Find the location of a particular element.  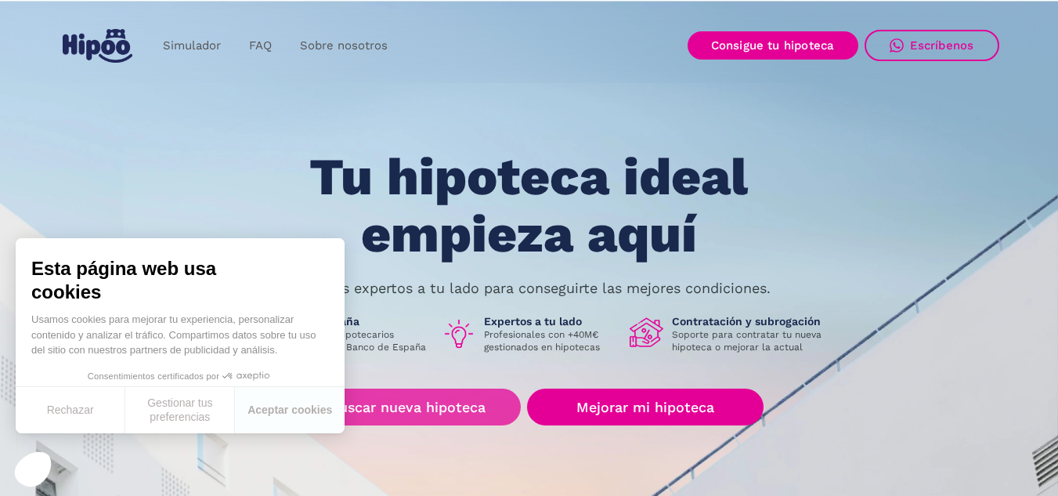

p: Profesionales con +40M€ gestionados en hipotecas is located at coordinates (550, 341).